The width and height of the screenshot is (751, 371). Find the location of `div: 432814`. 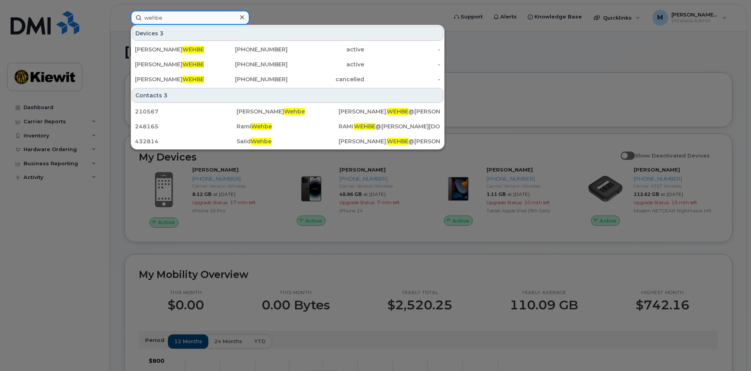

div: 432814 is located at coordinates (186, 141).